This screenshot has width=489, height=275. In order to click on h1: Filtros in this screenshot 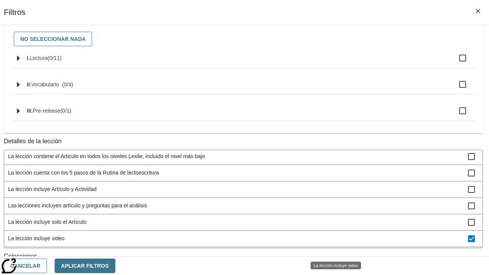, I will do `click(15, 16)`.